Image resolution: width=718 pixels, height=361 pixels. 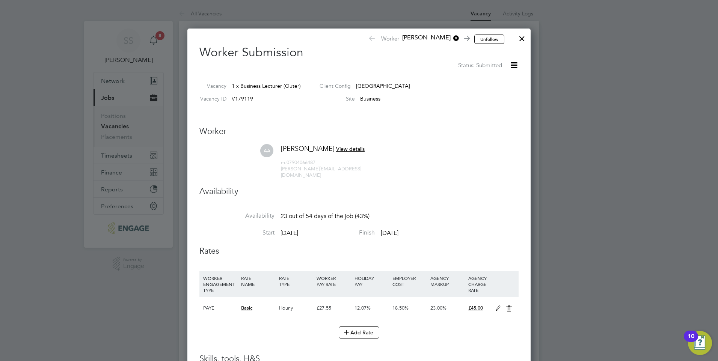 I want to click on div: Hourly, so click(x=296, y=308).